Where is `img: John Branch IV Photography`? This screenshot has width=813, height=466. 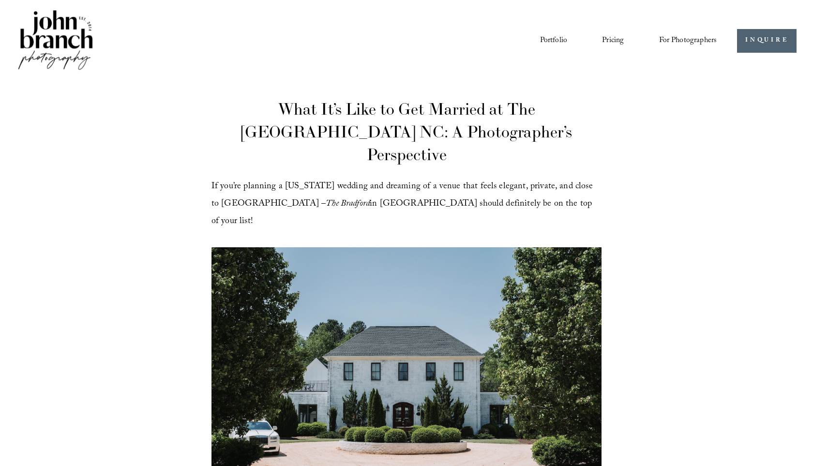
img: John Branch IV Photography is located at coordinates (56, 41).